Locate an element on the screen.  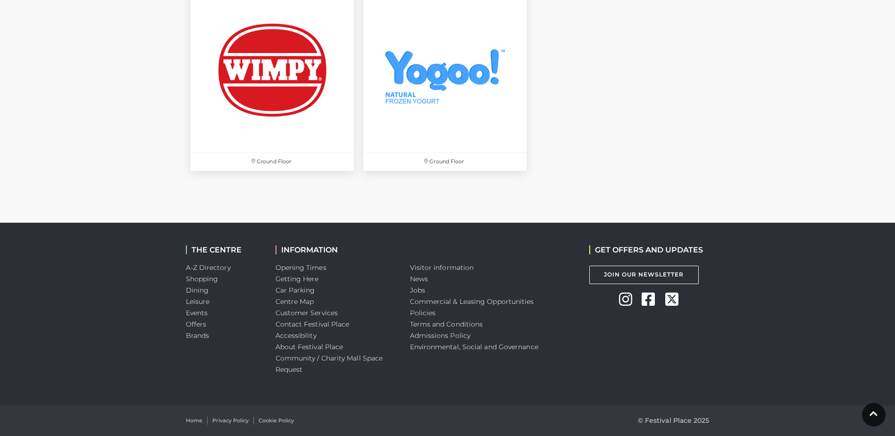
a: Environmental, Social and Governance is located at coordinates (474, 347).